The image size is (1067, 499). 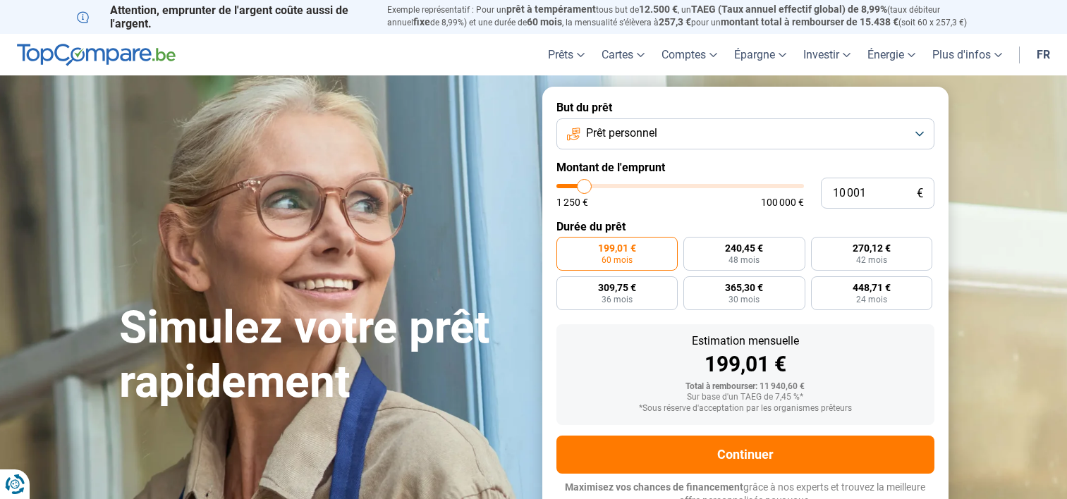 I want to click on button: Prêt personnel, so click(x=745, y=134).